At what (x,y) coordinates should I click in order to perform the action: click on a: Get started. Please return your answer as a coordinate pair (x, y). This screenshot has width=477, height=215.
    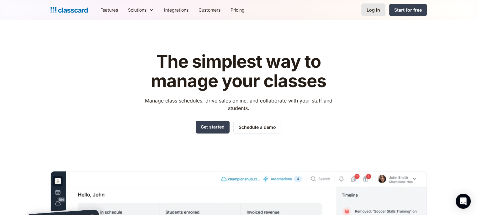
    Looking at the image, I should click on (213, 127).